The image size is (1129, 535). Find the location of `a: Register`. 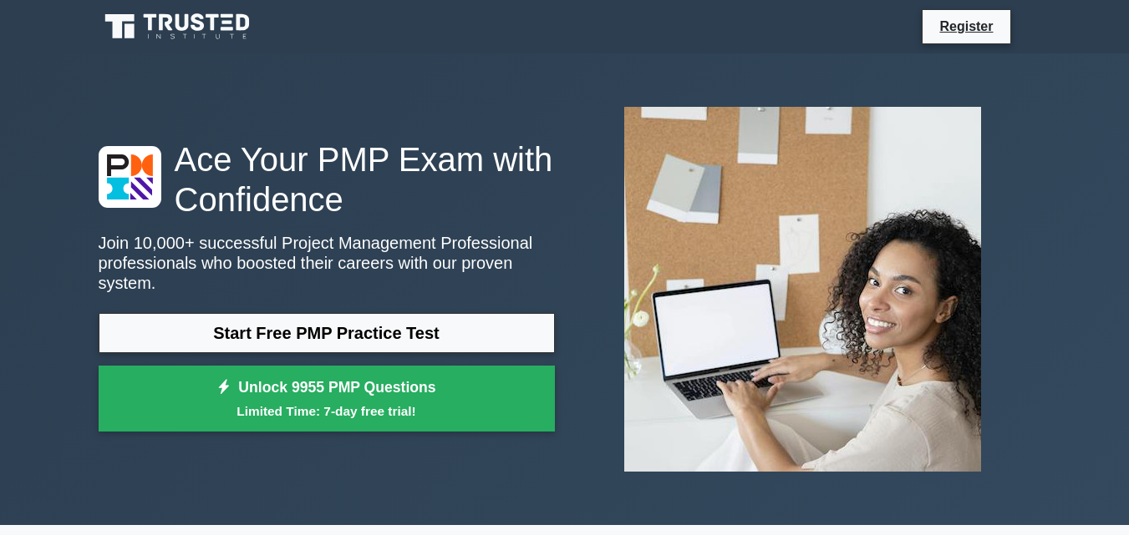

a: Register is located at coordinates (966, 26).